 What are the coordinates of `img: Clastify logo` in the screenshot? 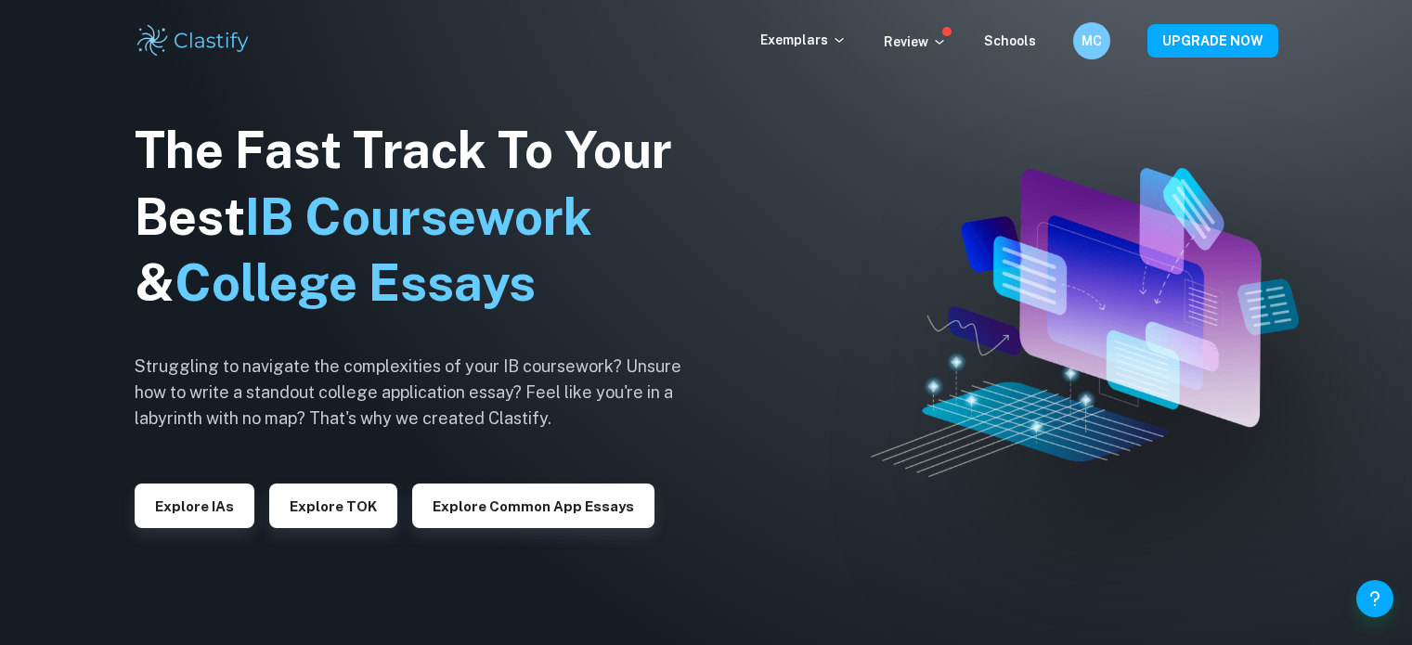 It's located at (193, 41).